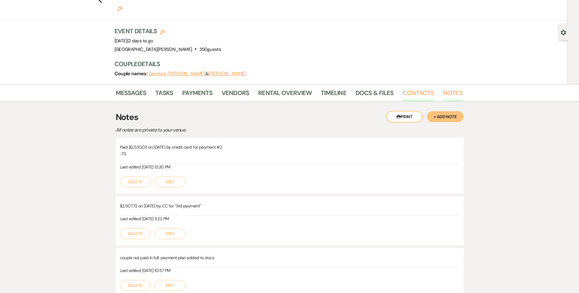 This screenshot has height=293, width=579. What do you see at coordinates (164, 95) in the screenshot?
I see `a: Tasks` at bounding box center [164, 95].